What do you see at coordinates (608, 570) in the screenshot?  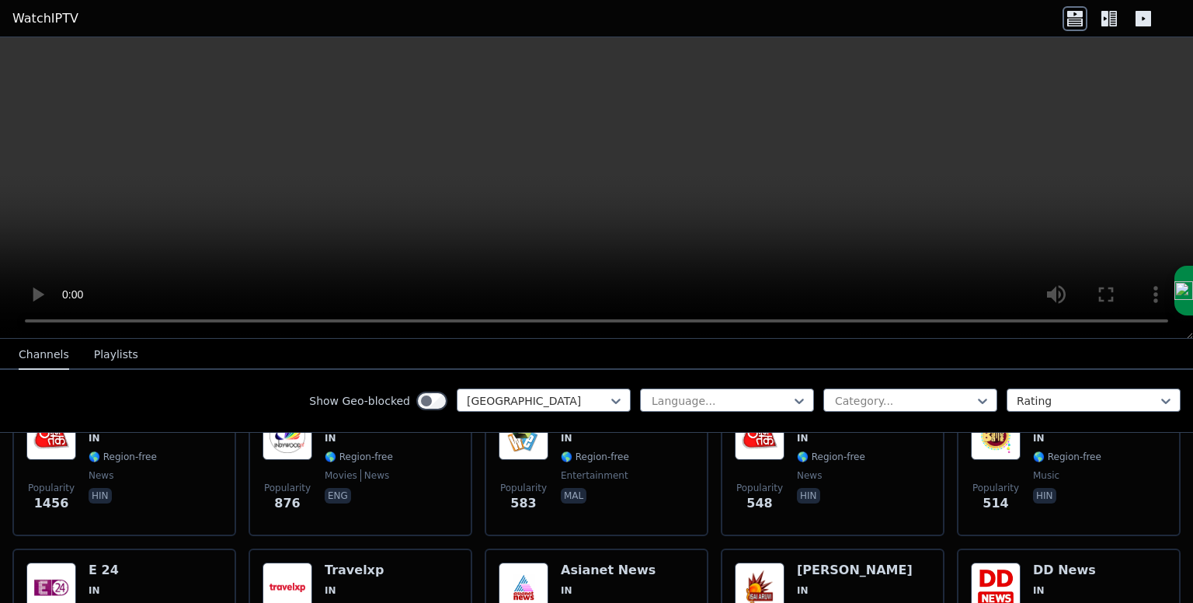 I see `h6: Asianet News` at bounding box center [608, 570].